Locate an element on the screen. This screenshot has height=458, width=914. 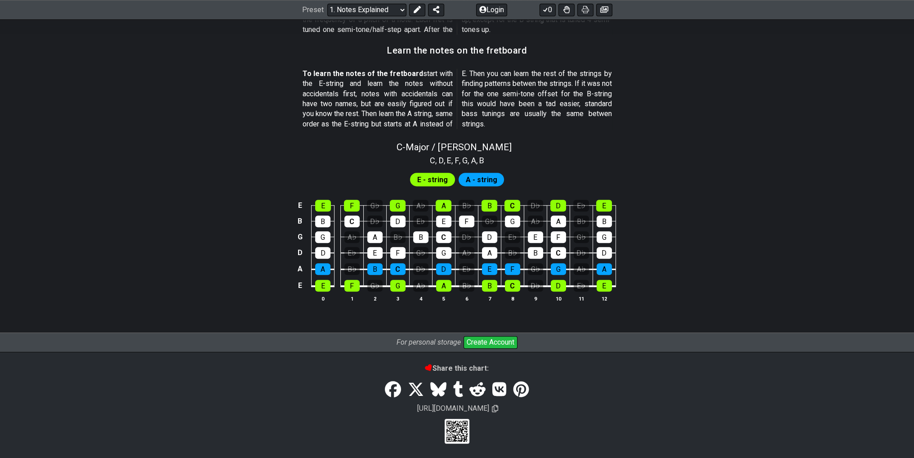
span: D is located at coordinates (441, 160).